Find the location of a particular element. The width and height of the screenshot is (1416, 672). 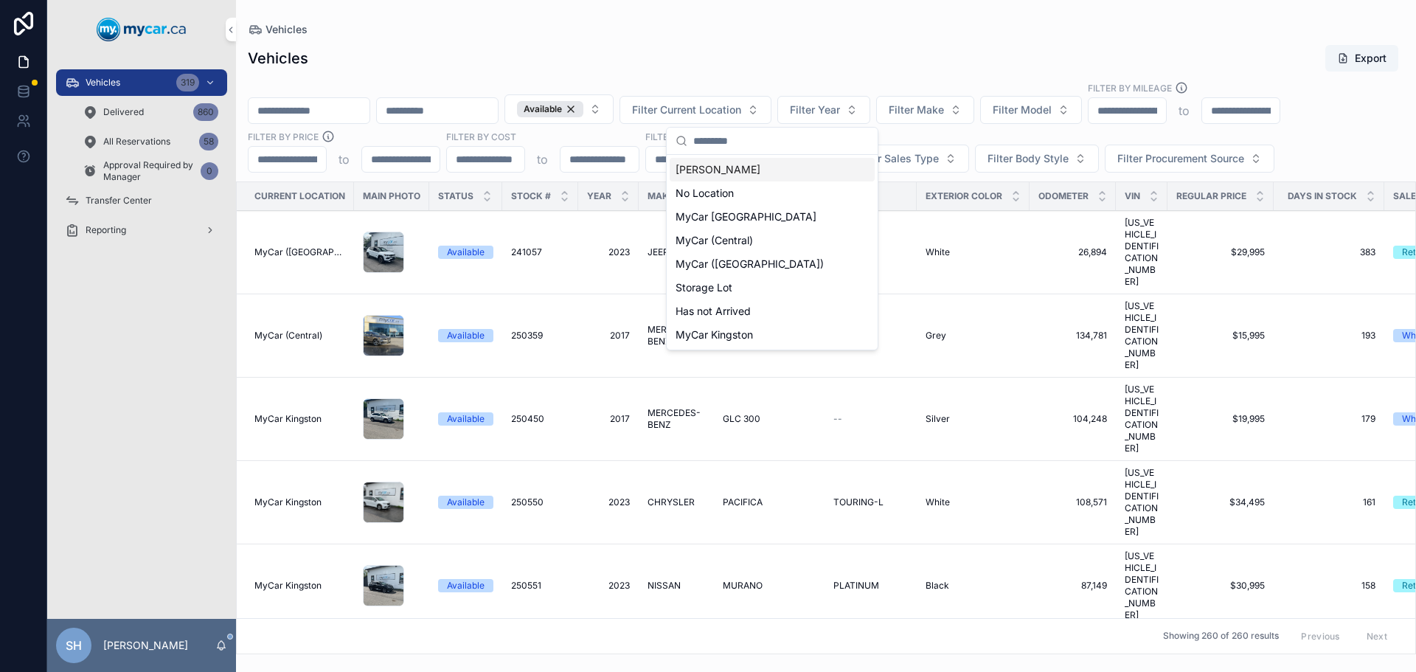

span: Black is located at coordinates (938, 586).